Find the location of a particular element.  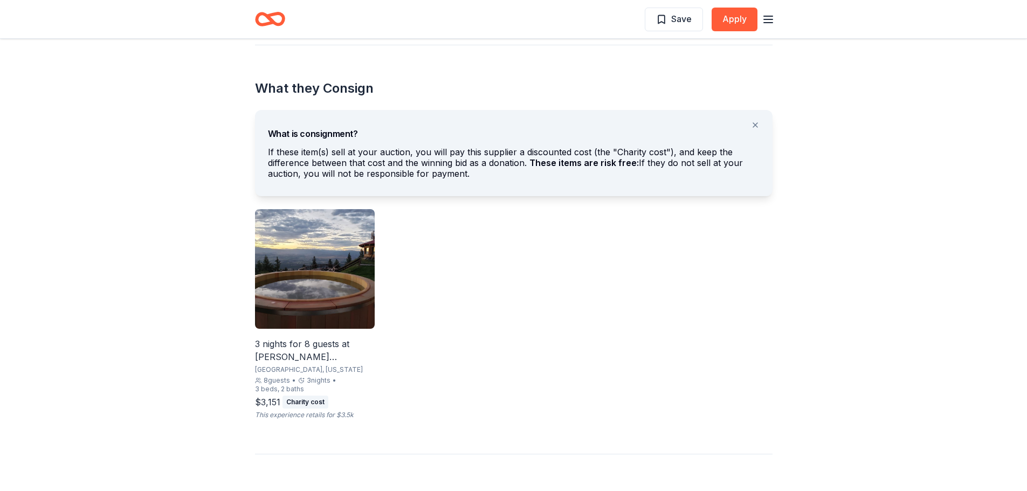

span: These items are risk free: is located at coordinates (584, 163).